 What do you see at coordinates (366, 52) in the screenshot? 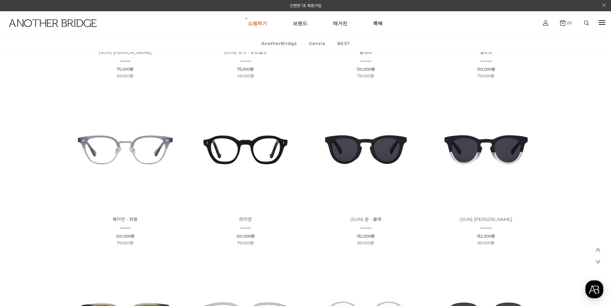
I see `a: 알메르` at bounding box center [366, 52].